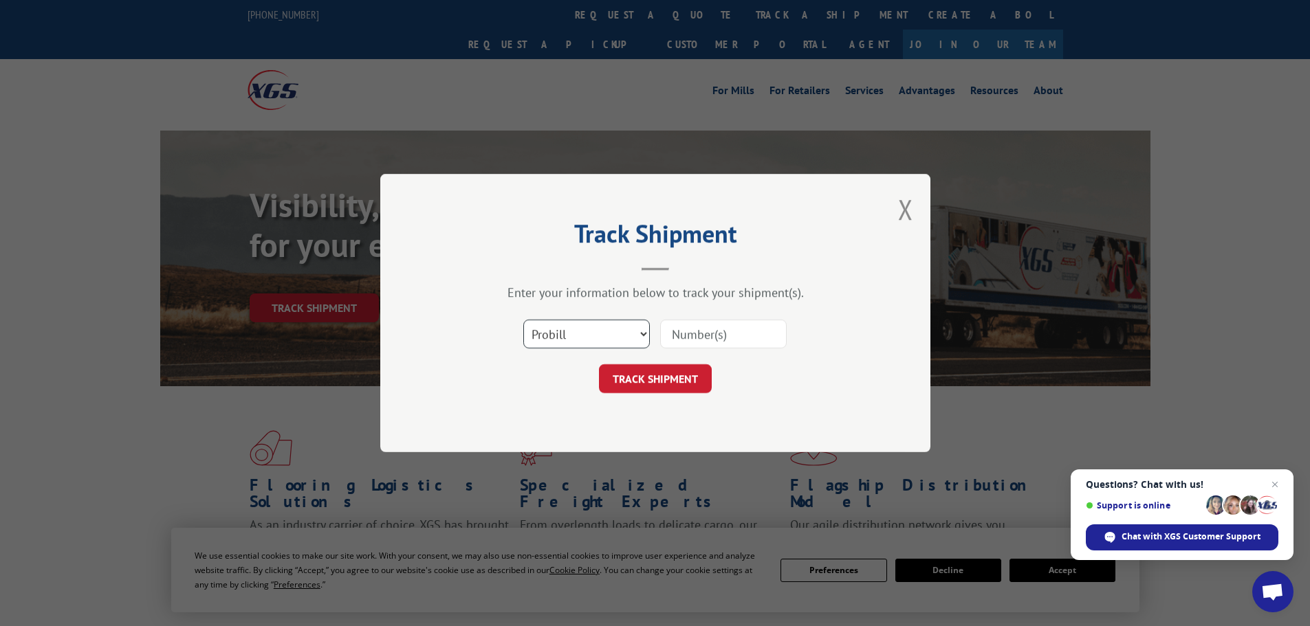 This screenshot has height=626, width=1310. What do you see at coordinates (1143, 505) in the screenshot?
I see `span: Support is online` at bounding box center [1143, 505].